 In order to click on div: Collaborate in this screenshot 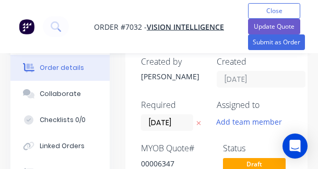, I will do `click(60, 94)`.